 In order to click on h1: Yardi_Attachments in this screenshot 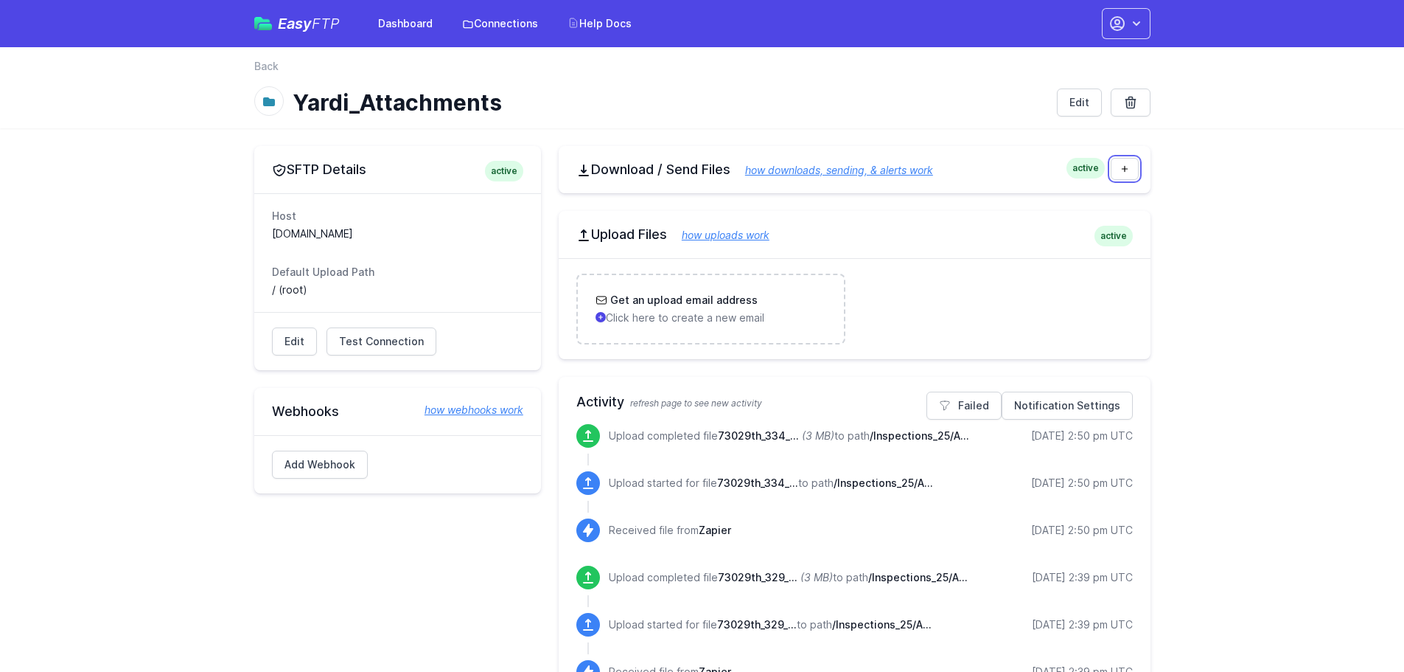, I will do `click(669, 102)`.